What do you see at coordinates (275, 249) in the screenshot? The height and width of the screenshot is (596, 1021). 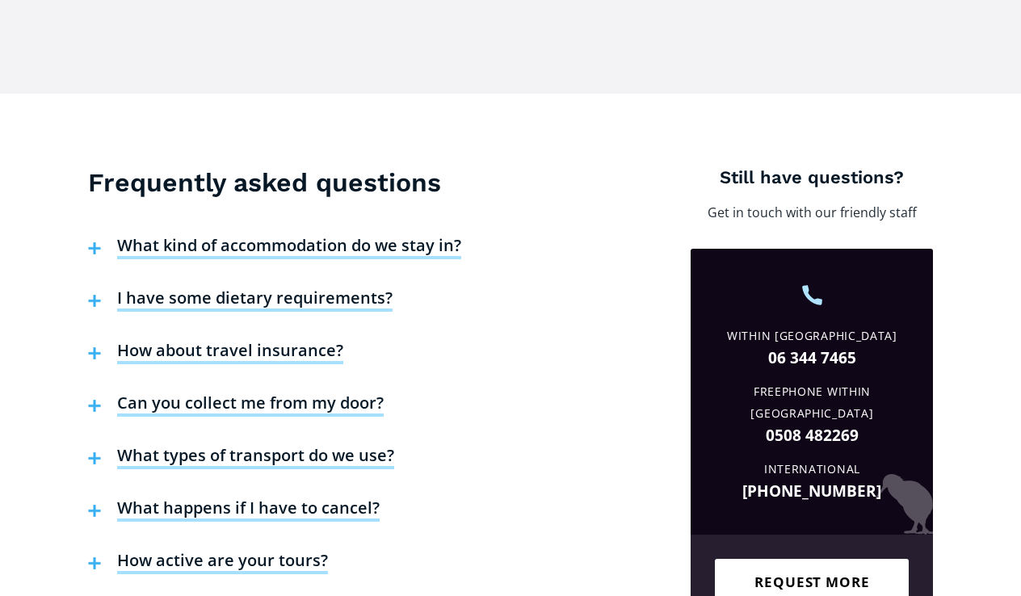 I see `button: What kind of accommodation do we stay in?` at bounding box center [275, 249].